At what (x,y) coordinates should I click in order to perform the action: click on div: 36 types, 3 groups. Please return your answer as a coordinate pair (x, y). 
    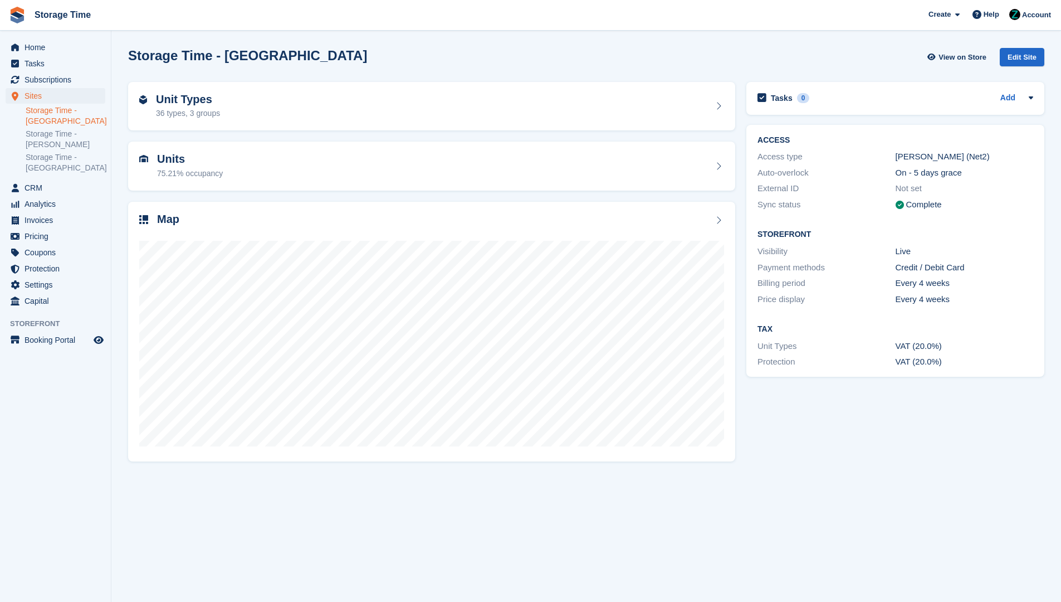
    Looking at the image, I should click on (188, 113).